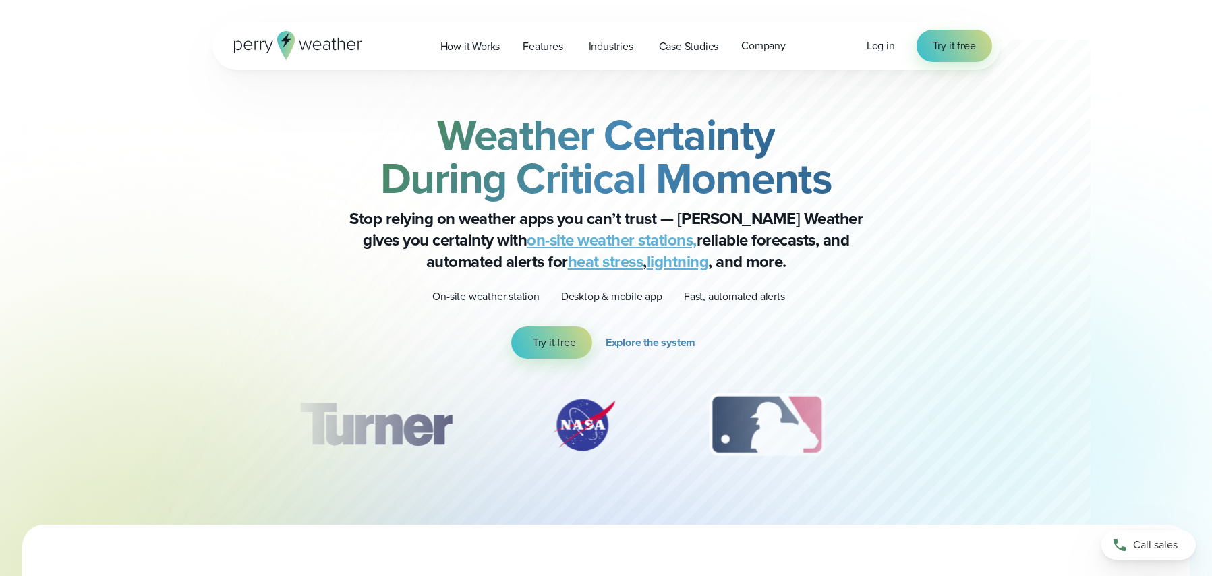 The height and width of the screenshot is (576, 1212). I want to click on span: Log in, so click(881, 45).